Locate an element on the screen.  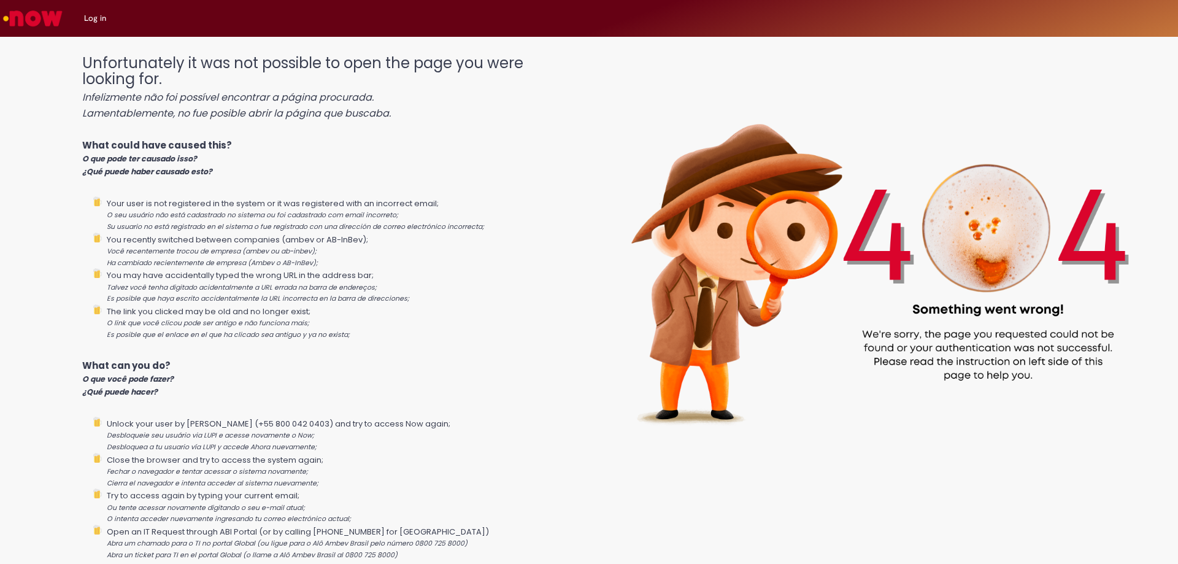
li: Your user is not registered in the system or it was registered with an incorrect email; is located at coordinates (341, 214).